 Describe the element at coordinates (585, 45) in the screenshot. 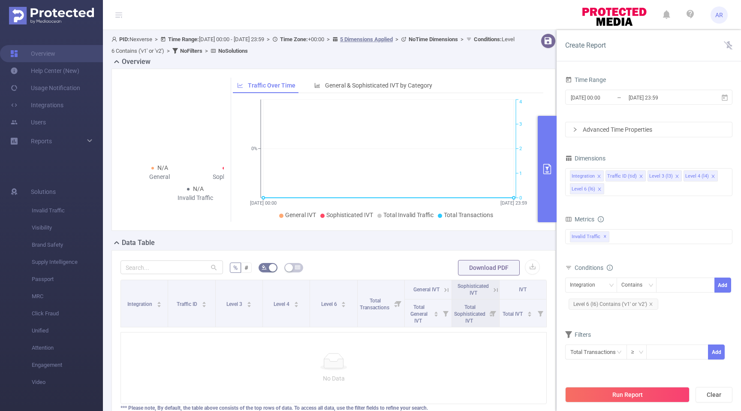

I see `span: Create Report` at that location.